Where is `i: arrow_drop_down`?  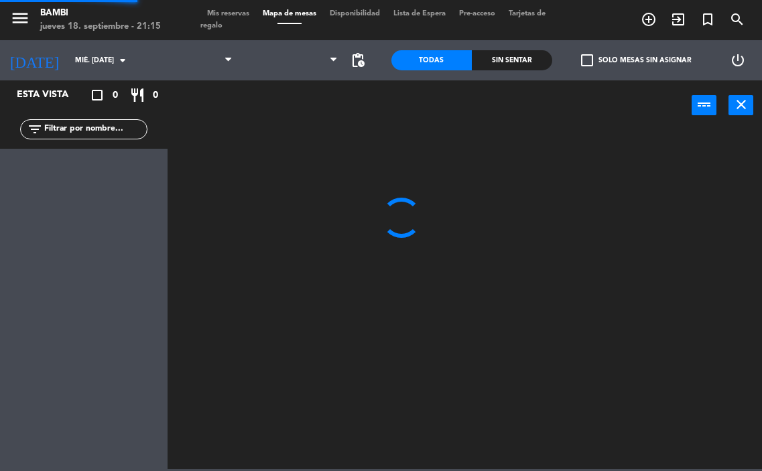 i: arrow_drop_down is located at coordinates (123, 60).